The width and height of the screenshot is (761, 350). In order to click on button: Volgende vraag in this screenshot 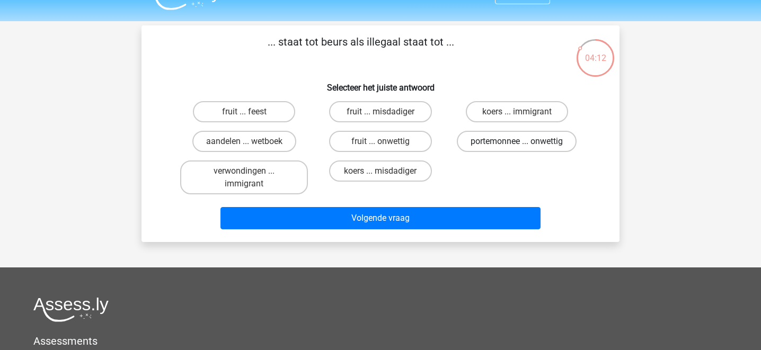, I will do `click(381, 218)`.